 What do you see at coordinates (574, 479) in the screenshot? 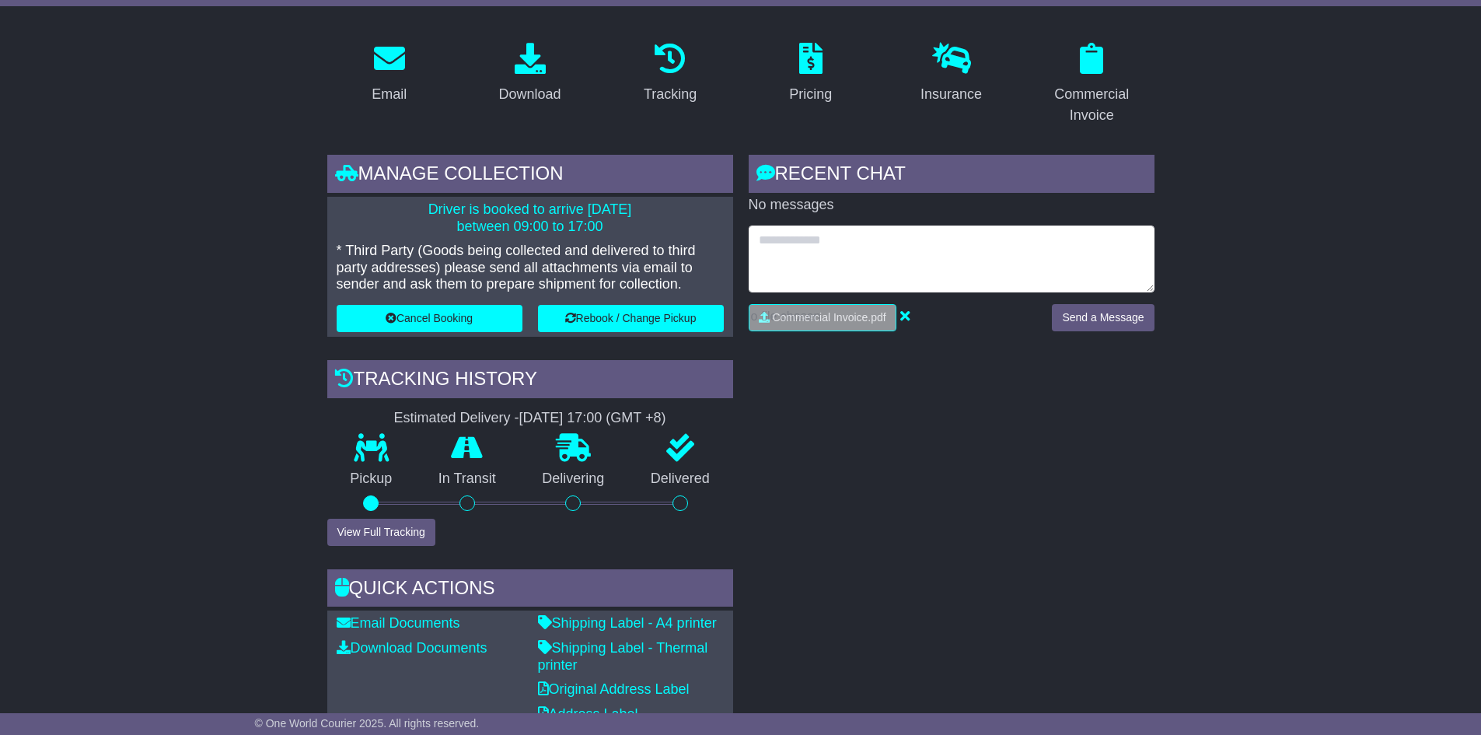
I see `p: Delivering` at bounding box center [574, 479].